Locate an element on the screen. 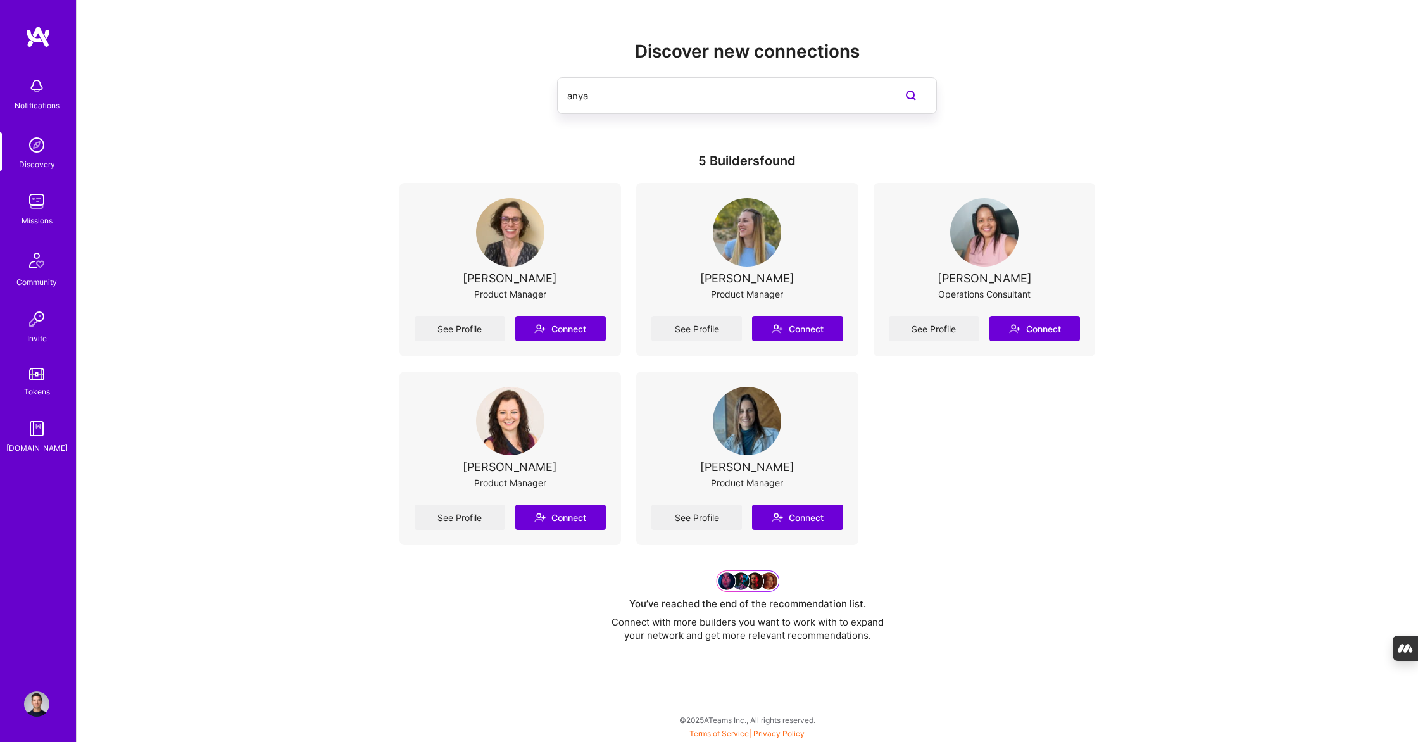 The height and width of the screenshot is (742, 1418). img: tokens is located at coordinates (37, 374).